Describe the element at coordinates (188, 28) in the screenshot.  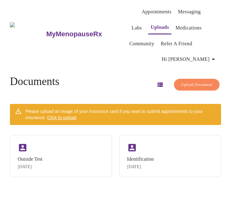
I see `button: Medications` at that location.